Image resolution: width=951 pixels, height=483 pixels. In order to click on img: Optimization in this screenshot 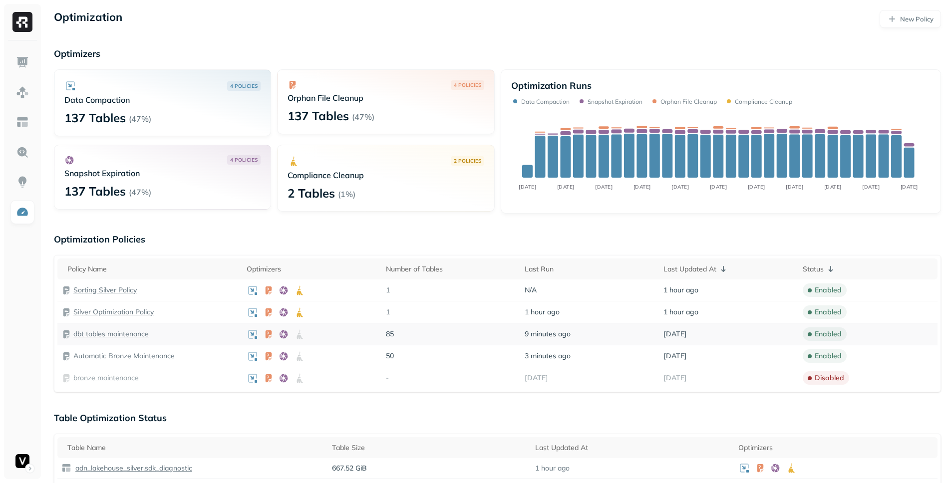, I will do `click(22, 212)`.